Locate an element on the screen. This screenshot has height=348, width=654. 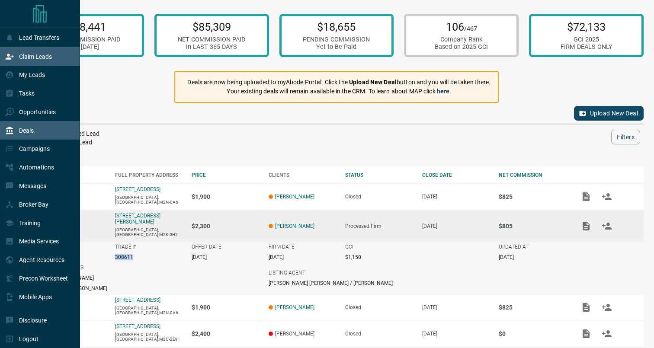
p: 106 is located at coordinates (461, 27).